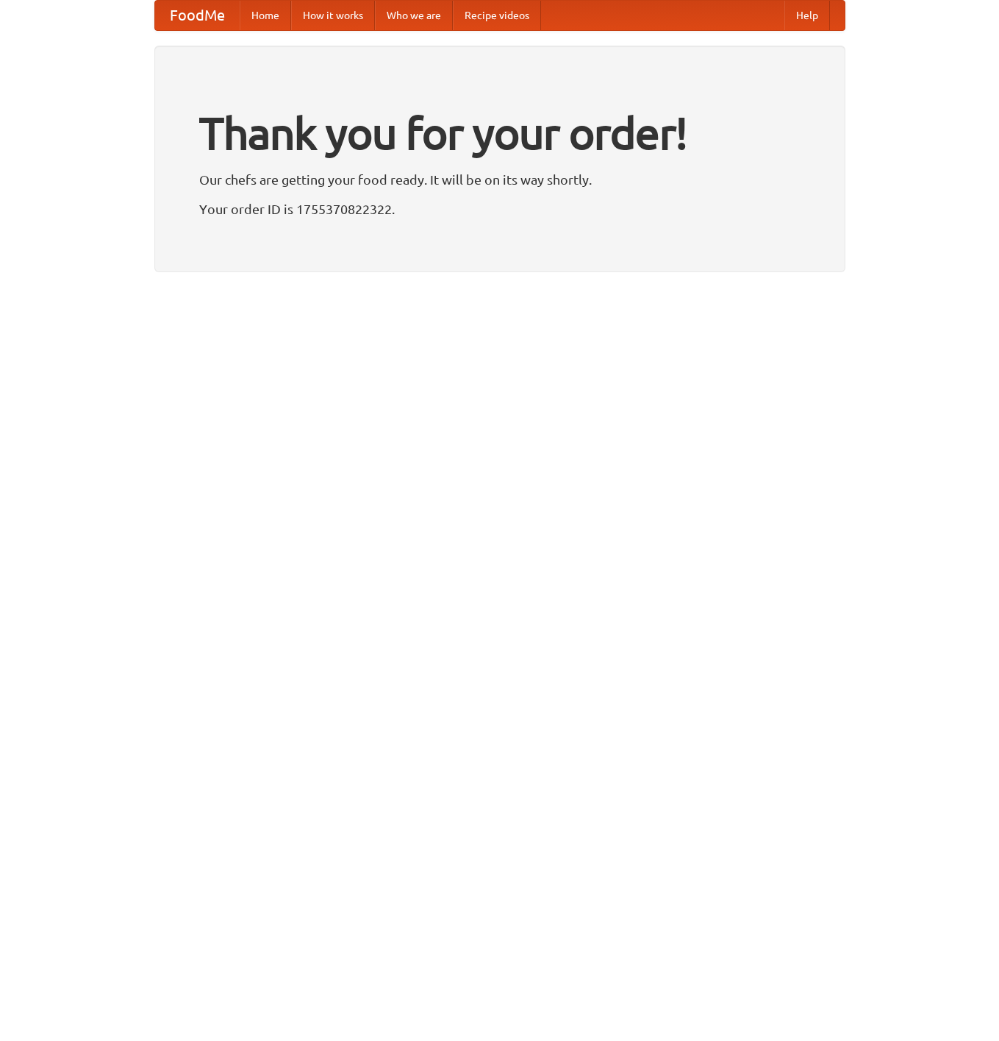 This screenshot has width=999, height=1041. I want to click on a: Who we are, so click(414, 15).